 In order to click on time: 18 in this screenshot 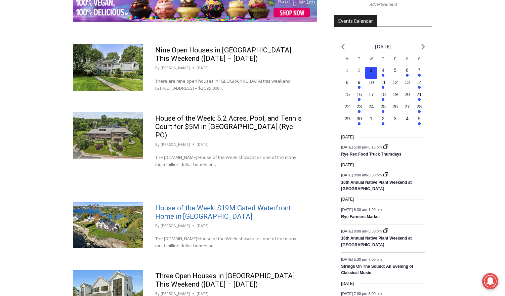, I will do `click(383, 94)`.